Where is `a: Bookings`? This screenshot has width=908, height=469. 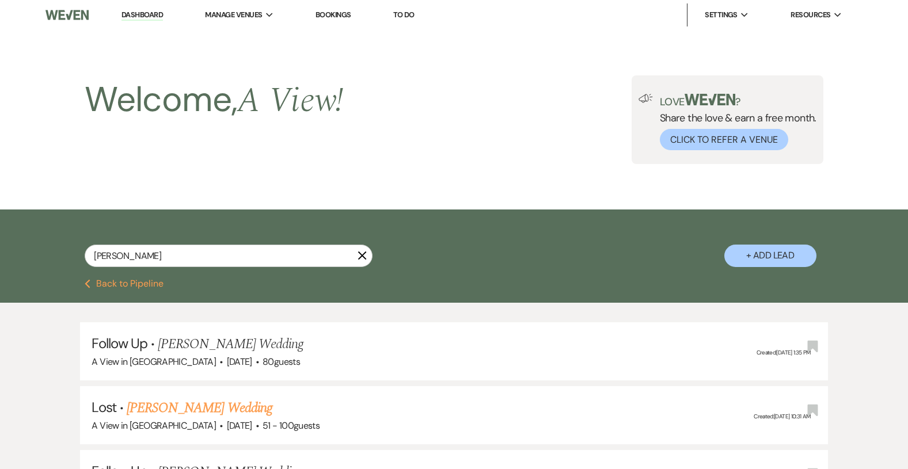 a: Bookings is located at coordinates (333, 14).